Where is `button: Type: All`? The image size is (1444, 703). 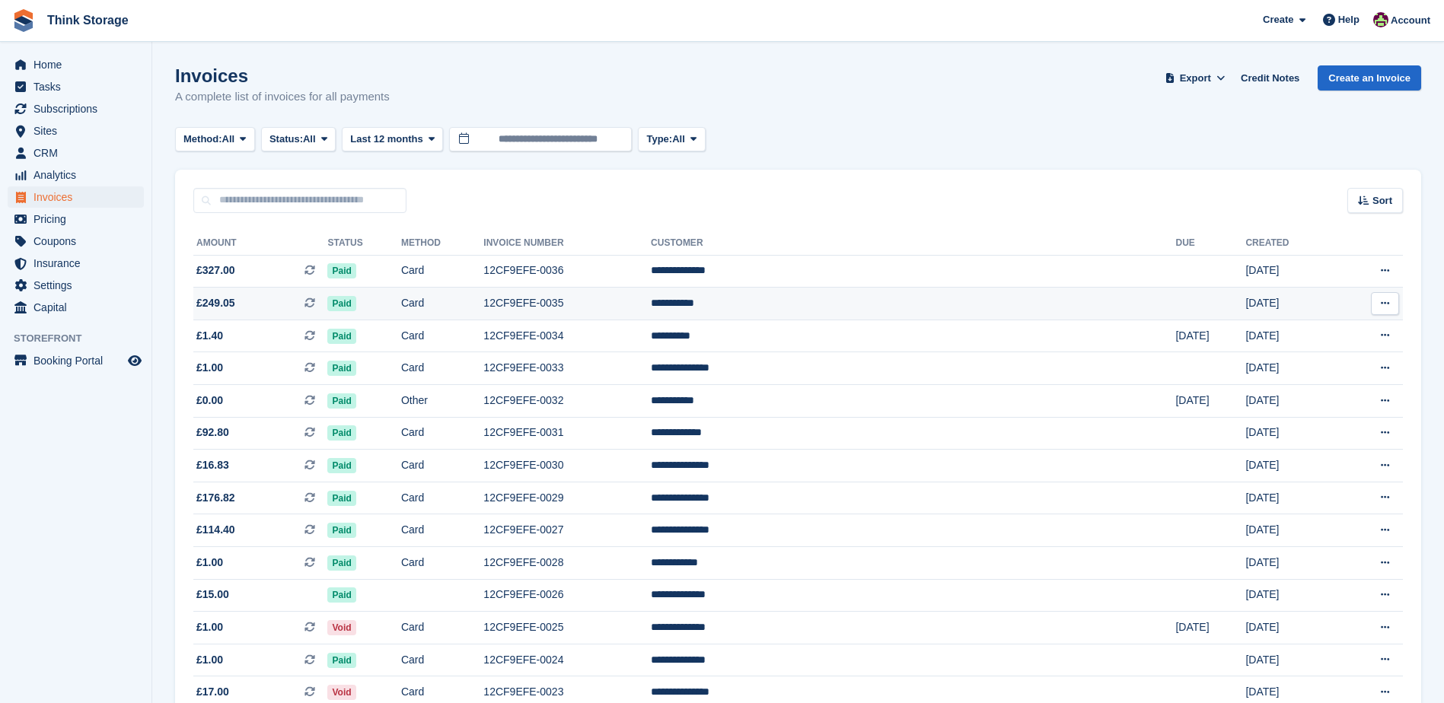 button: Type: All is located at coordinates (671, 139).